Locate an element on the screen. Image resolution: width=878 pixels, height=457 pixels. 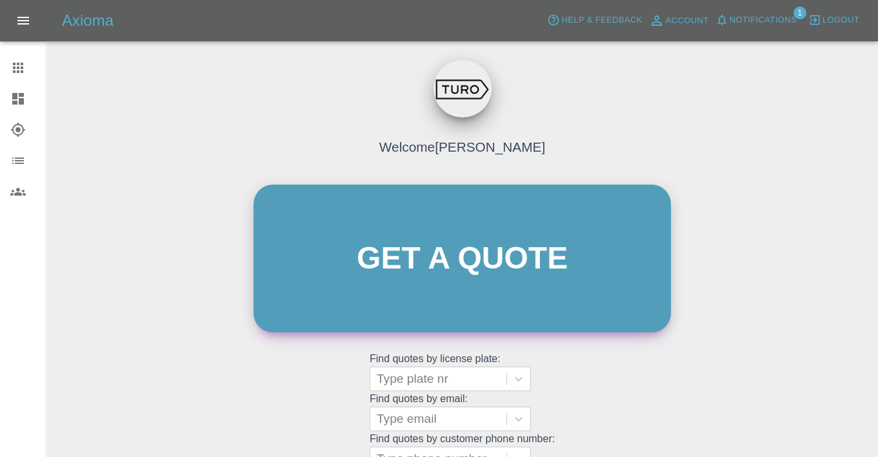
button: Open drawer is located at coordinates (23, 21).